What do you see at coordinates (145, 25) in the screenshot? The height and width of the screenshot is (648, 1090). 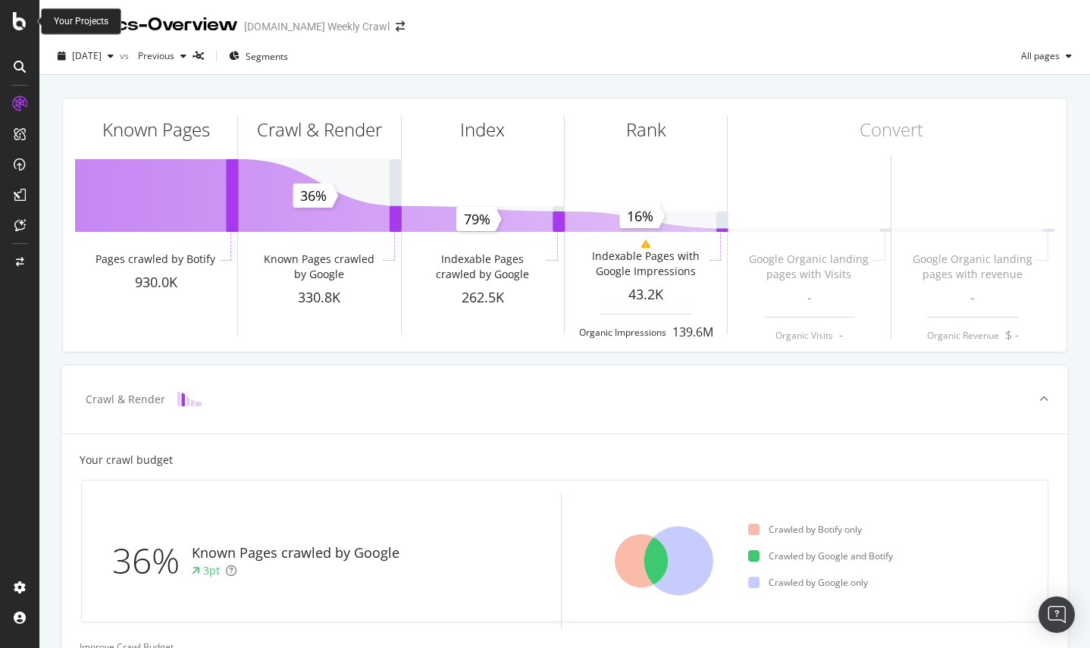 I see `div: Analytics - Overview` at bounding box center [145, 25].